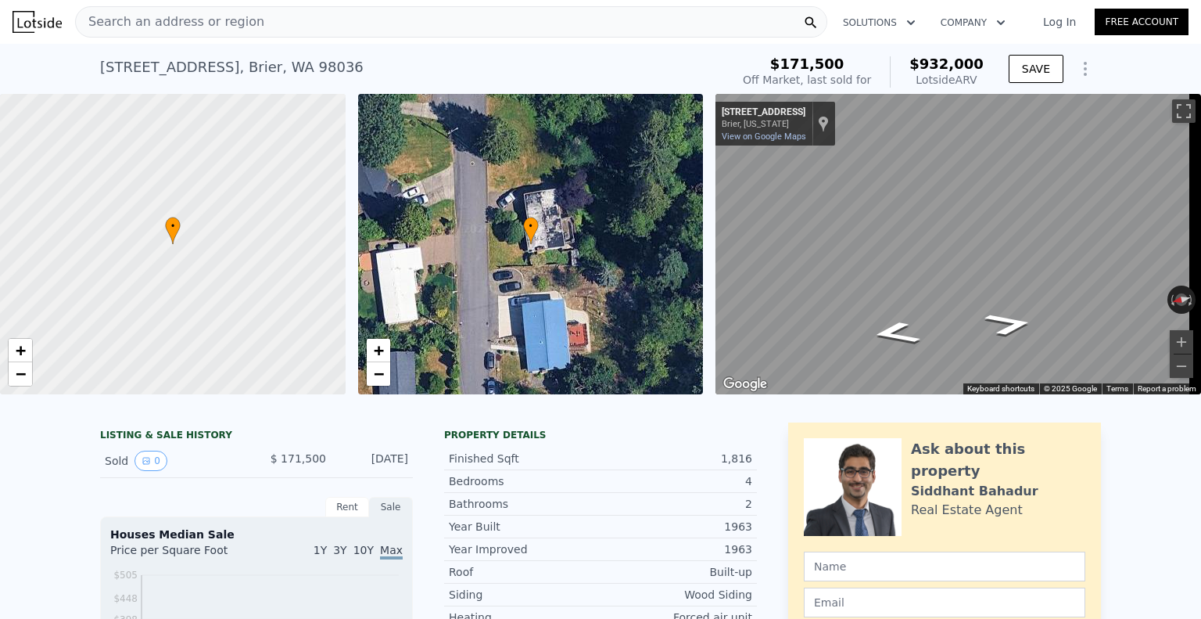 This screenshot has width=1201, height=619. I want to click on tspan: $448, so click(125, 598).